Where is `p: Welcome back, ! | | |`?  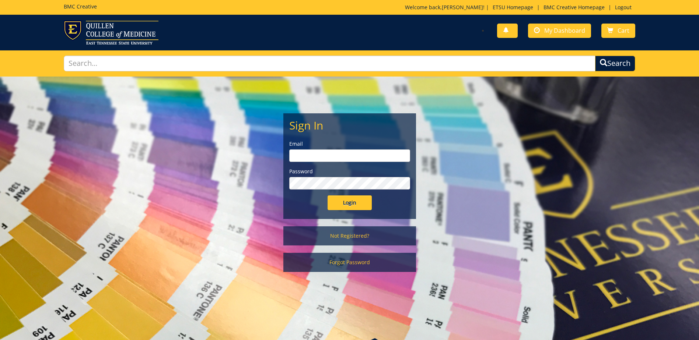
p: Welcome back, ! | | | is located at coordinates (520, 7).